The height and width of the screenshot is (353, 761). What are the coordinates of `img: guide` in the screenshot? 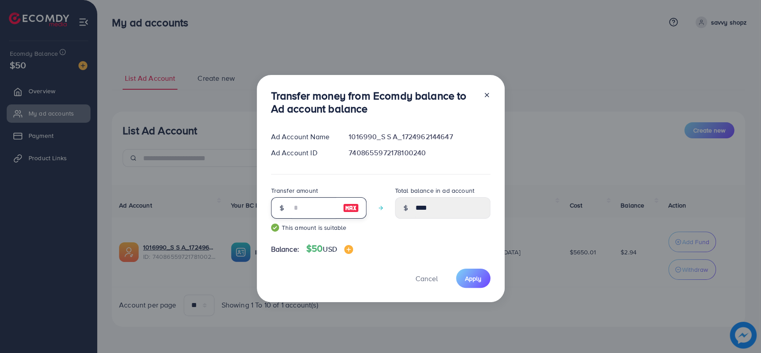 It's located at (275, 228).